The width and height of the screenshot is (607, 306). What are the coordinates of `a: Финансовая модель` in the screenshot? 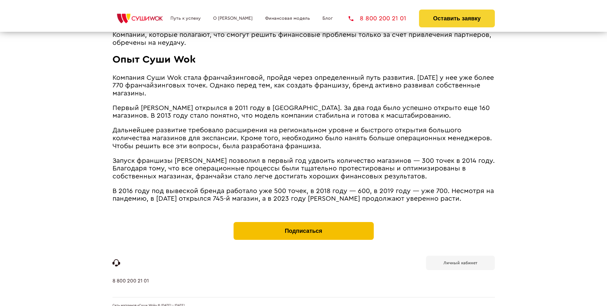 It's located at (287, 18).